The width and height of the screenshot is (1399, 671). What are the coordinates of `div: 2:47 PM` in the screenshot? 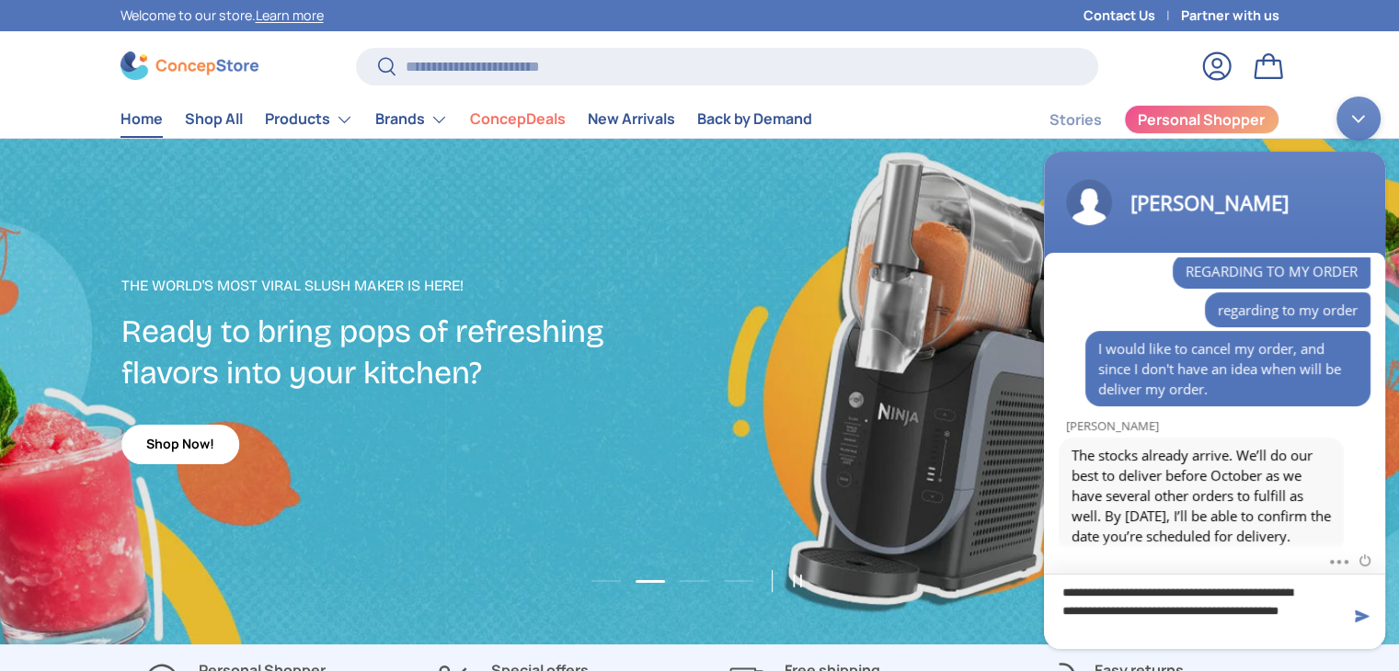 It's located at (193, 281).